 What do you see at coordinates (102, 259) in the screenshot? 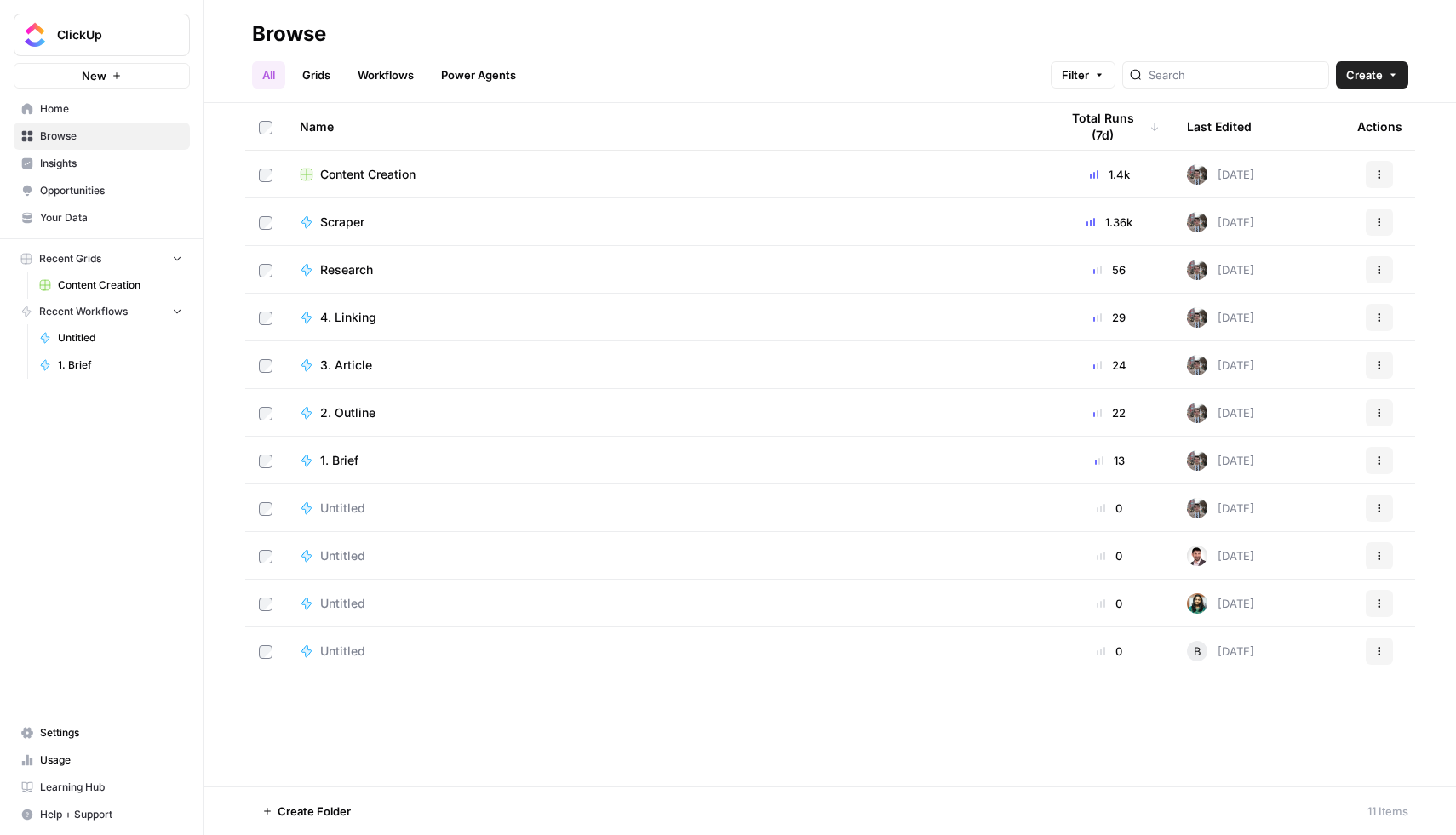
I see `button: Recent Grids` at bounding box center [102, 259].